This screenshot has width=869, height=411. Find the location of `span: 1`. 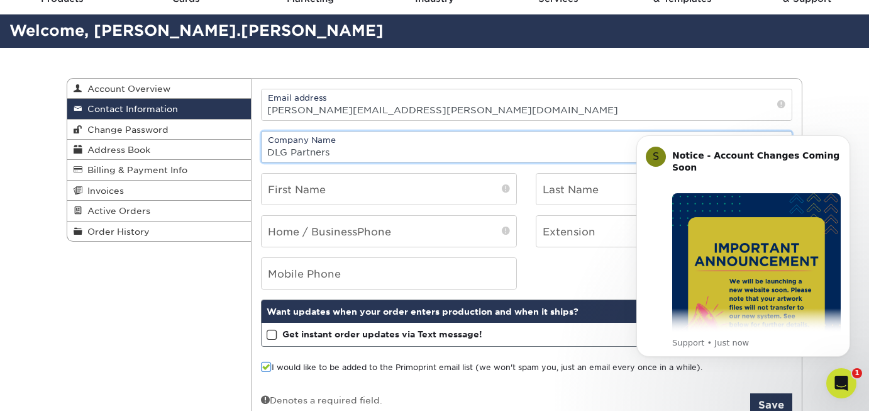

span: 1 is located at coordinates (857, 373).